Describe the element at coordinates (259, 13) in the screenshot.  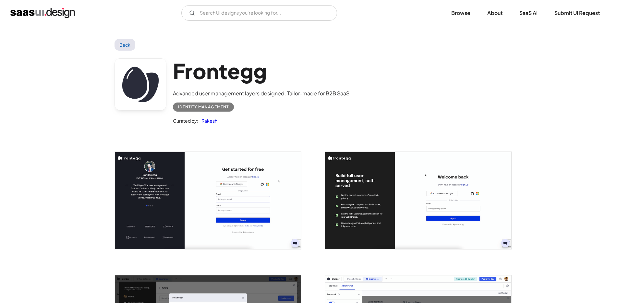
I see `input: Search UI designs you're looking for...` at that location.